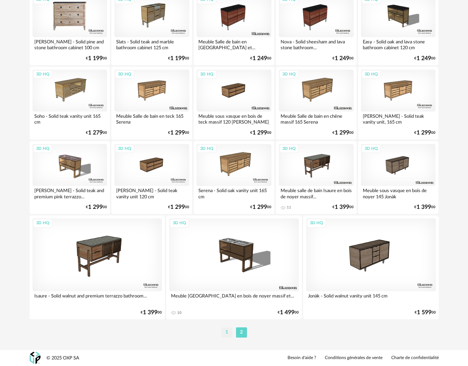  Describe the element at coordinates (424, 313) in the screenshot. I see `span: 1 599` at that location.